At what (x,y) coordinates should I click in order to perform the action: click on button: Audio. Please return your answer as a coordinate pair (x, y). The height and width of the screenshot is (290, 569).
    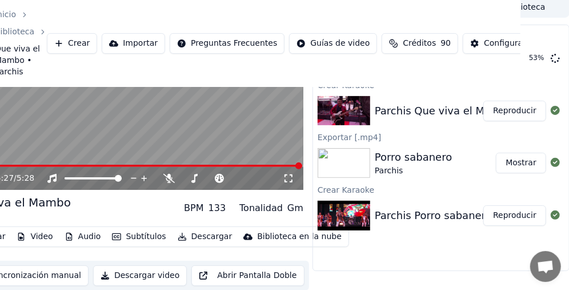
    Looking at the image, I should click on (83, 237).